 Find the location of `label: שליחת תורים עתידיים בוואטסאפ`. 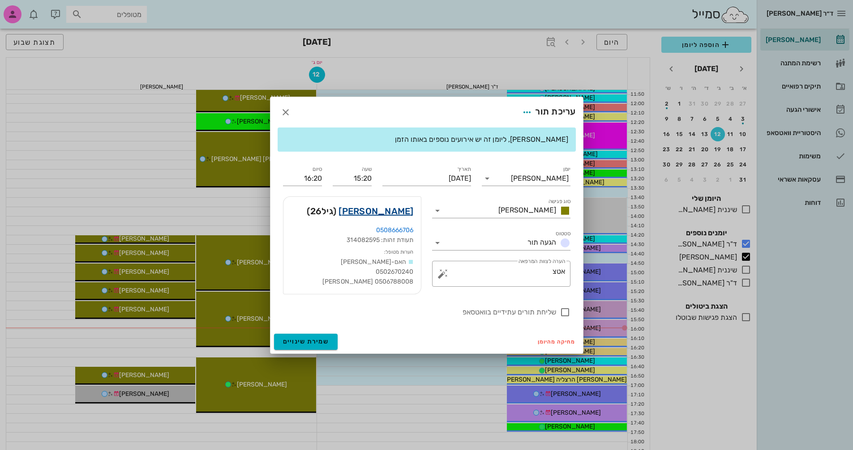

label: שליחת תורים עתידיים בוואטסאפ is located at coordinates (420, 313).